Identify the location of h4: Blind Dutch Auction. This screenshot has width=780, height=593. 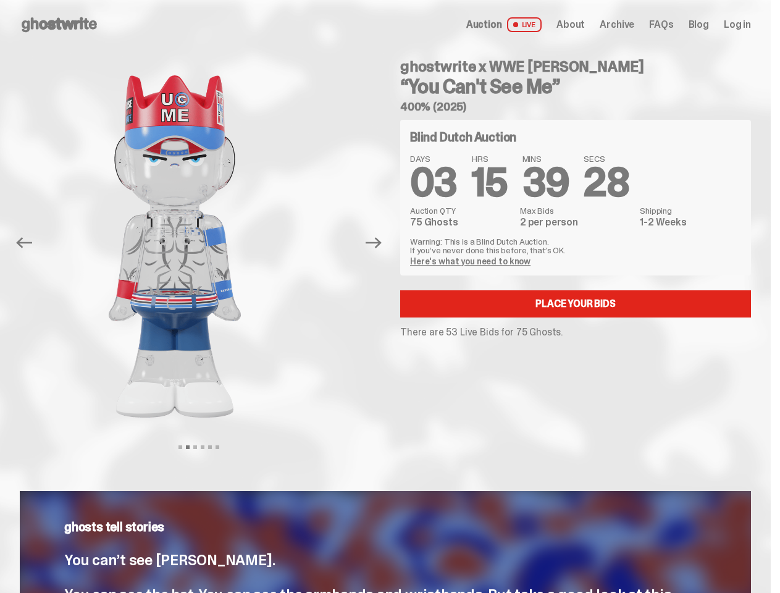
(463, 137).